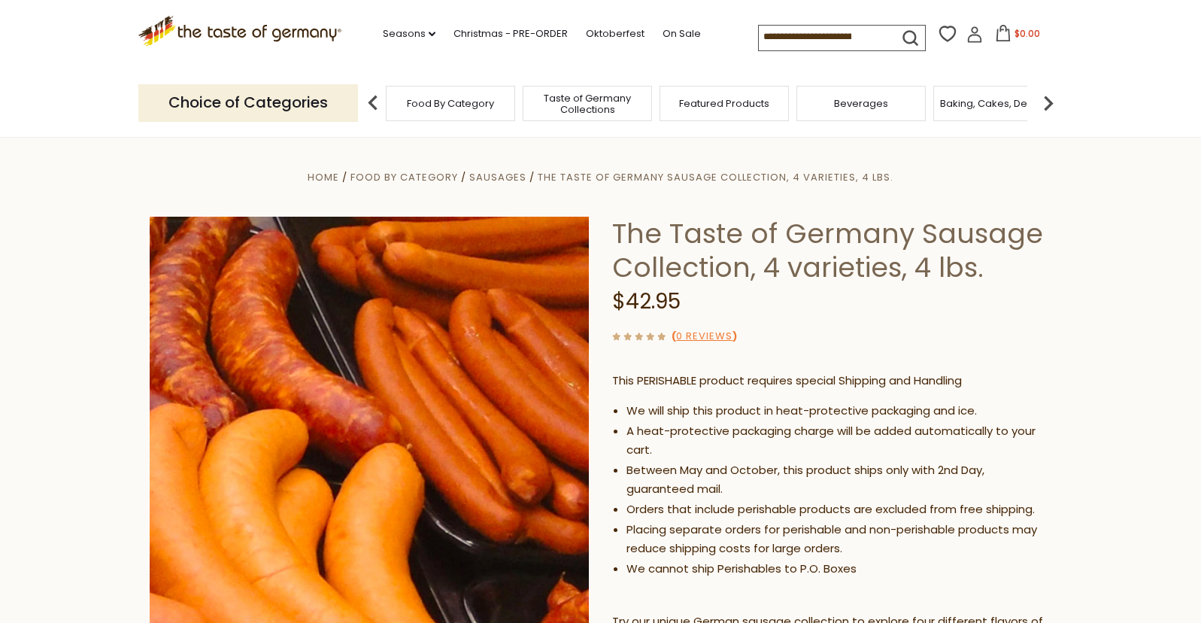 This screenshot has width=1201, height=623. Describe the element at coordinates (839, 509) in the screenshot. I see `li: Orders that include perishable products are excluded from free shipping.` at that location.